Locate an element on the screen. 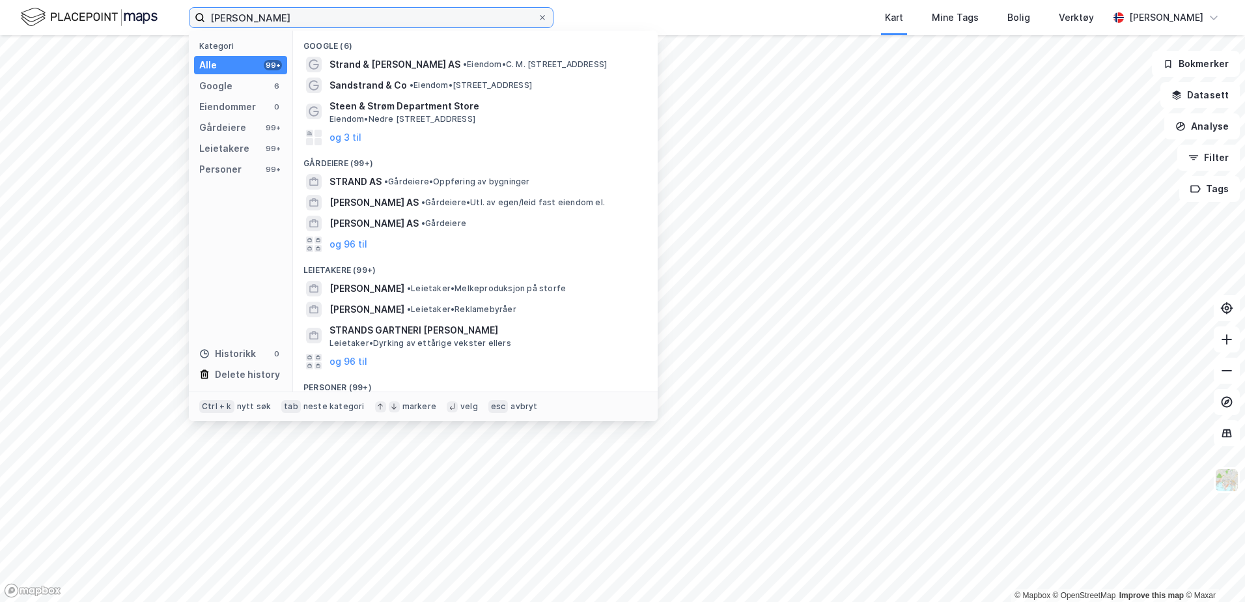 Image resolution: width=1245 pixels, height=602 pixels. div: Bolig is located at coordinates (1018, 18).